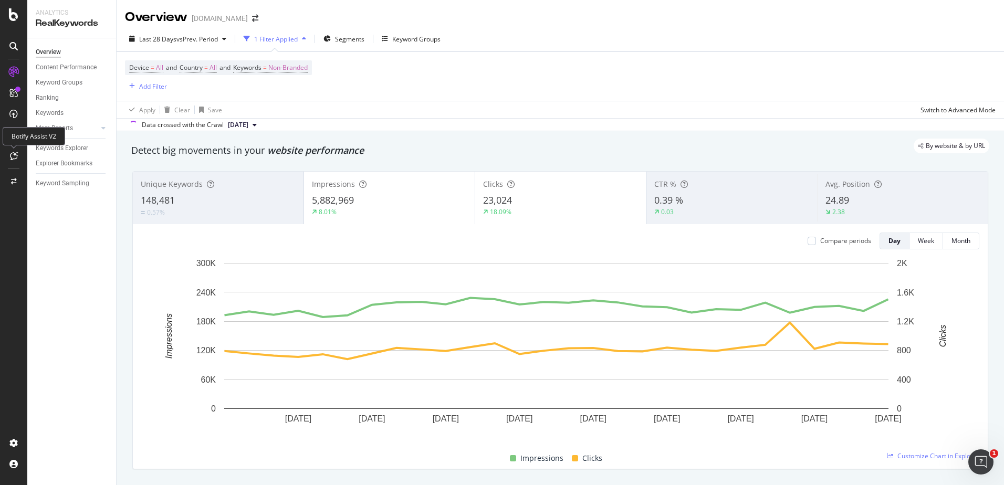  What do you see at coordinates (837, 200) in the screenshot?
I see `span: 24.89` at bounding box center [837, 200].